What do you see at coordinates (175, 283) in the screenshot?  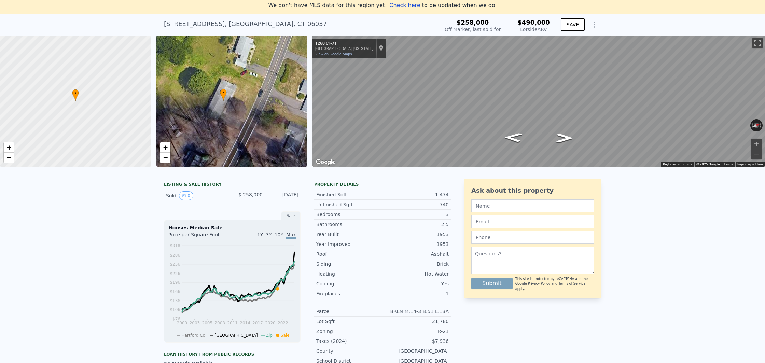 I see `tspan: $196` at bounding box center [175, 283].